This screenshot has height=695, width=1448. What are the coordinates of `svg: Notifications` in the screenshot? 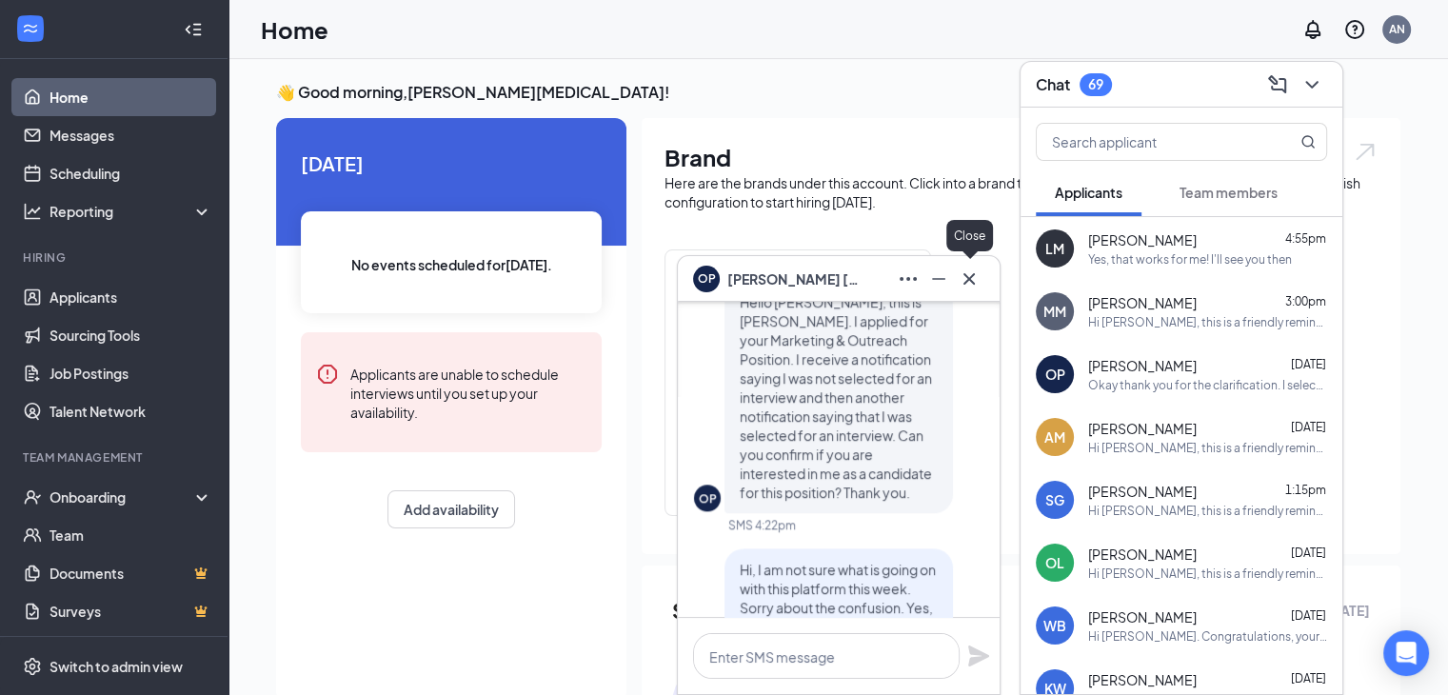 It's located at (1313, 30).